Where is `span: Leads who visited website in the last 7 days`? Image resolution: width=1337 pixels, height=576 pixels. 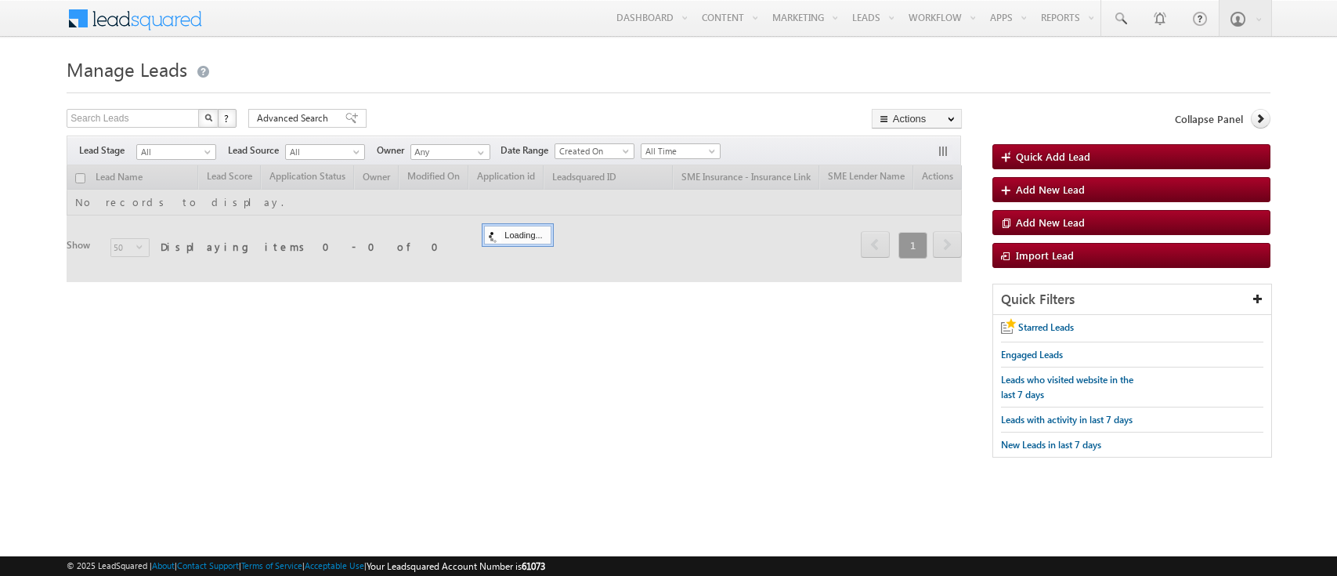
span: Leads who visited website in the last 7 days is located at coordinates (1066, 387).